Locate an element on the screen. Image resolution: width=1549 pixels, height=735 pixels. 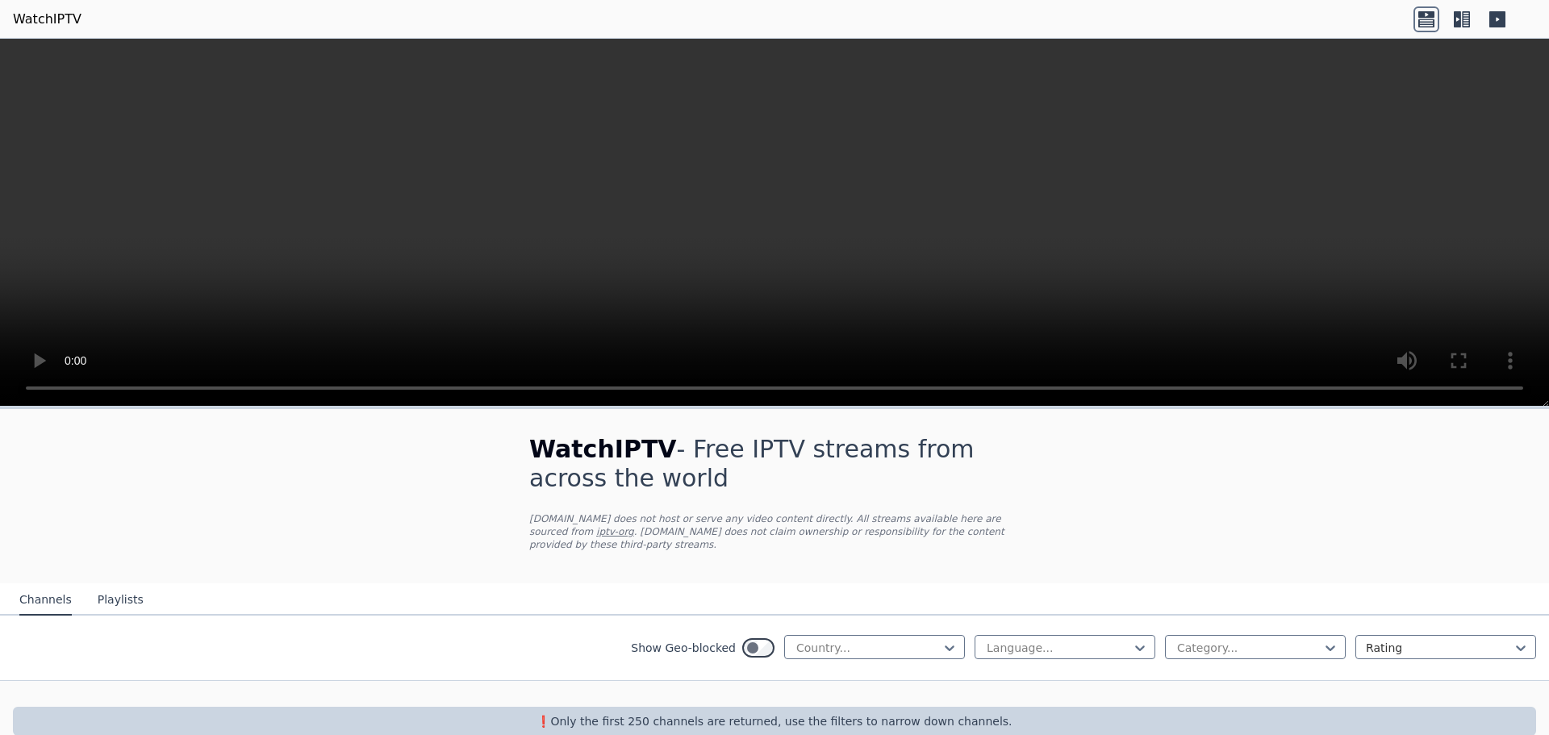
button: Channels is located at coordinates (45, 600).